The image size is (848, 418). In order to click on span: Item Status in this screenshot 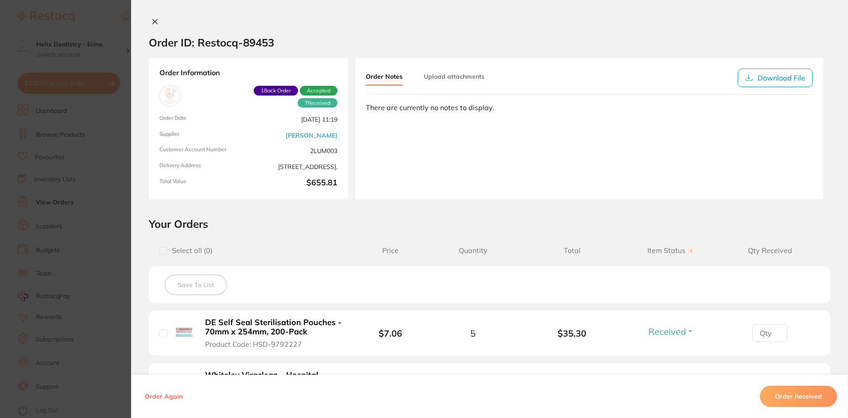, I will do `click(671, 251)`.